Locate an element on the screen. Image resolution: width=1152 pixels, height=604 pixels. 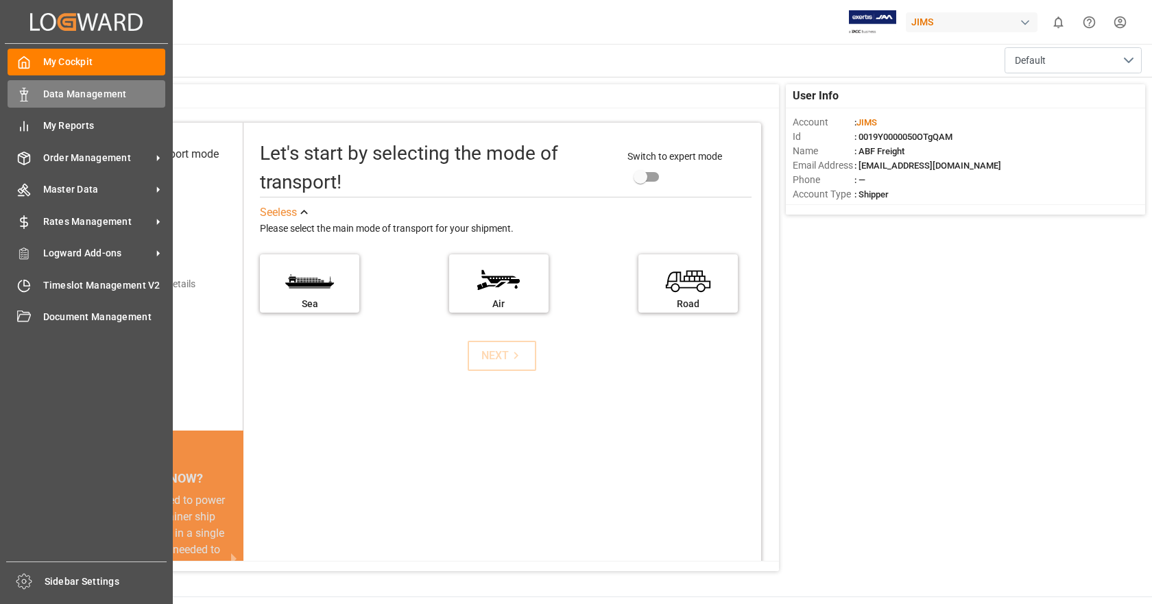
span: : Shipper is located at coordinates (872, 194).